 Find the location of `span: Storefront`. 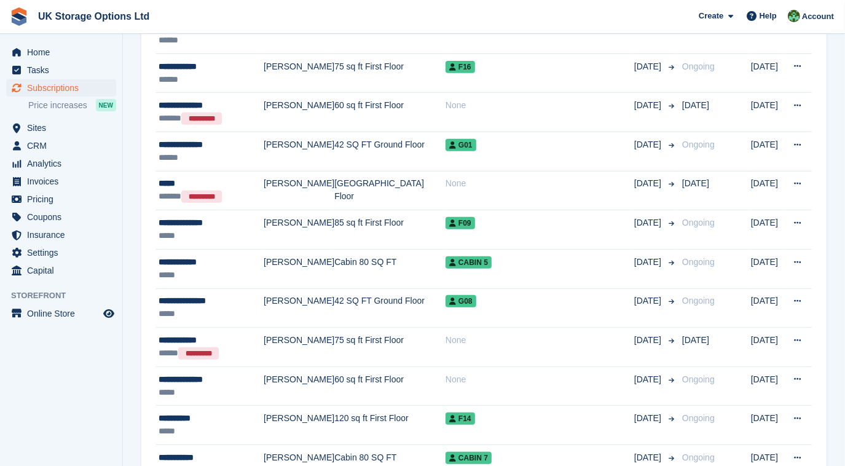

span: Storefront is located at coordinates (66, 296).